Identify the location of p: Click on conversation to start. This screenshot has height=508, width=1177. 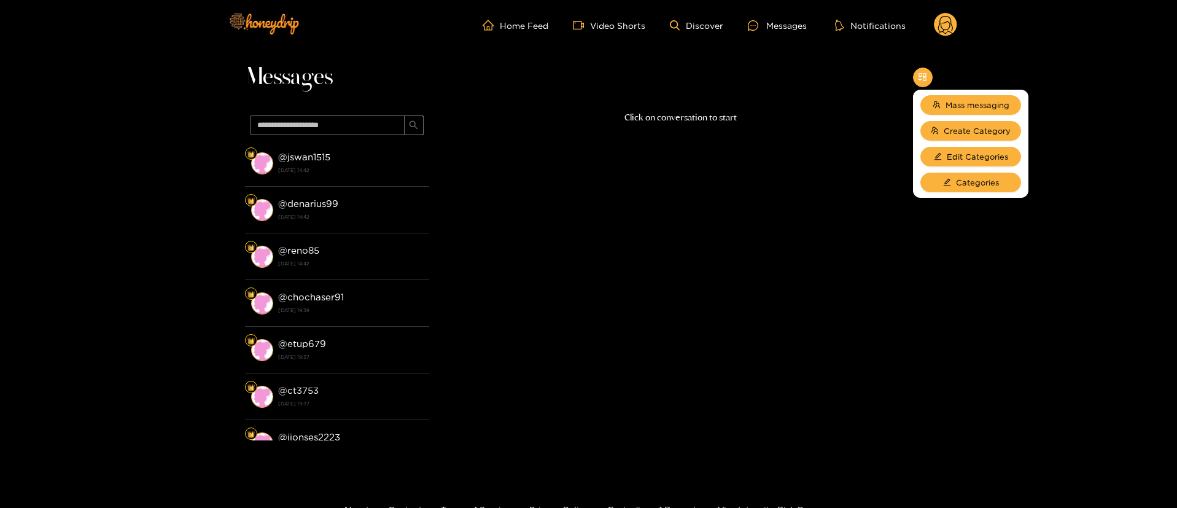
(681, 117).